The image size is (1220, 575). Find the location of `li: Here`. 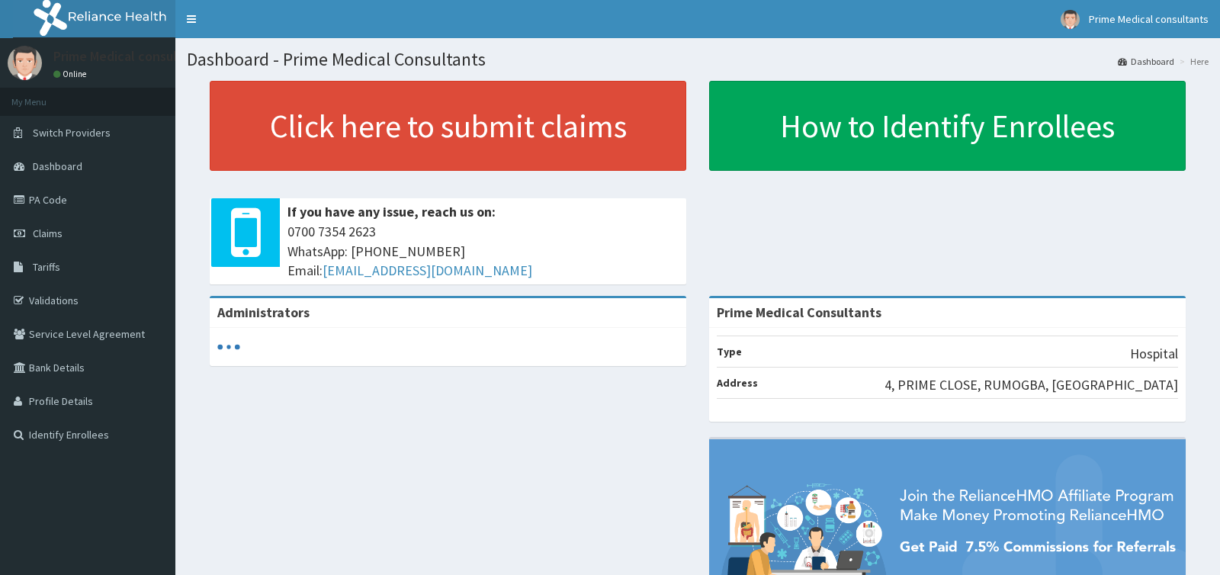

li: Here is located at coordinates (1192, 61).